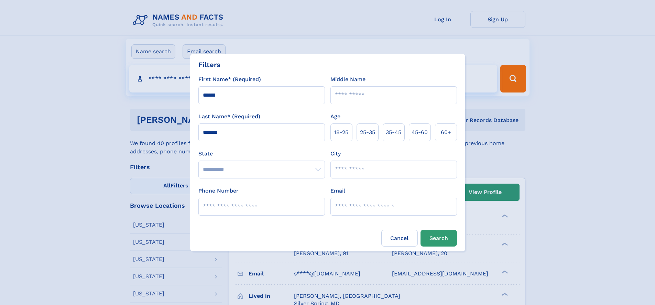  I want to click on div: Filters, so click(209, 65).